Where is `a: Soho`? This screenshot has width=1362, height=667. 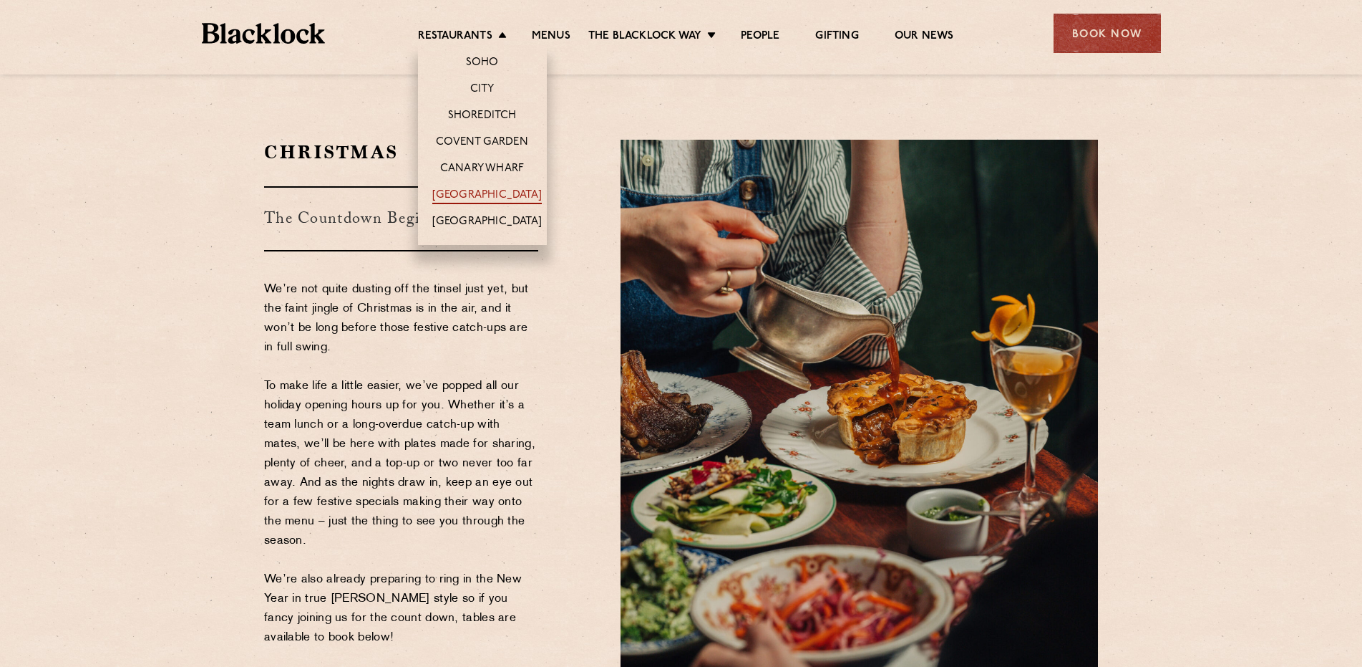 a: Soho is located at coordinates (483, 64).